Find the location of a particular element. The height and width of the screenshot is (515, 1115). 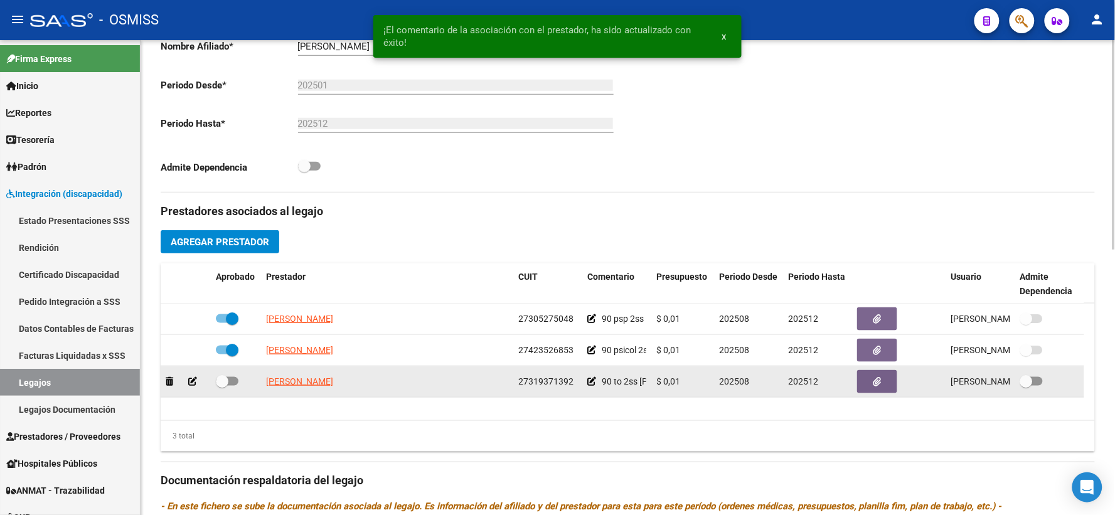

span: Admite Dependencia is located at coordinates (1046, 284).